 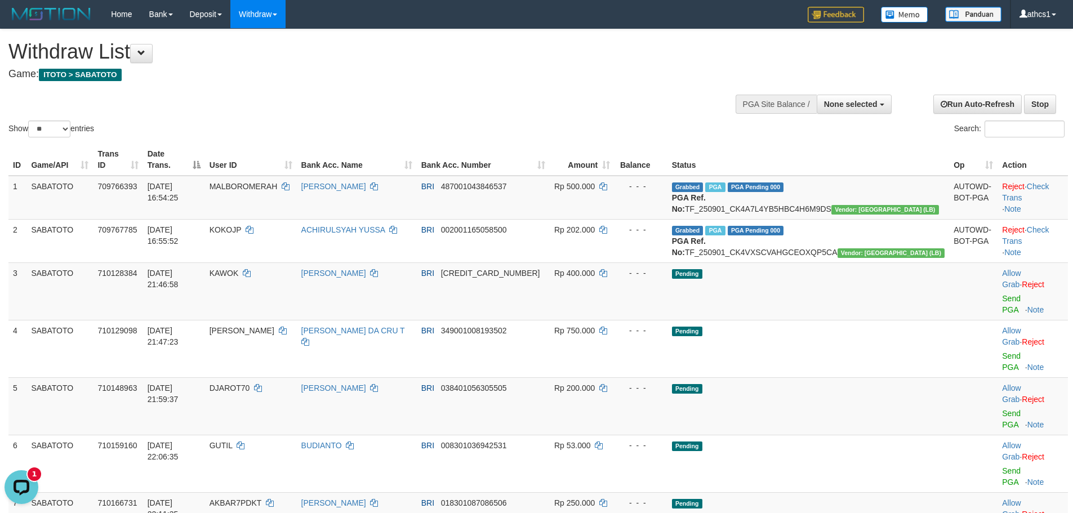 What do you see at coordinates (34, 8) in the screenshot?
I see `div: new message indicator` at bounding box center [34, 8].